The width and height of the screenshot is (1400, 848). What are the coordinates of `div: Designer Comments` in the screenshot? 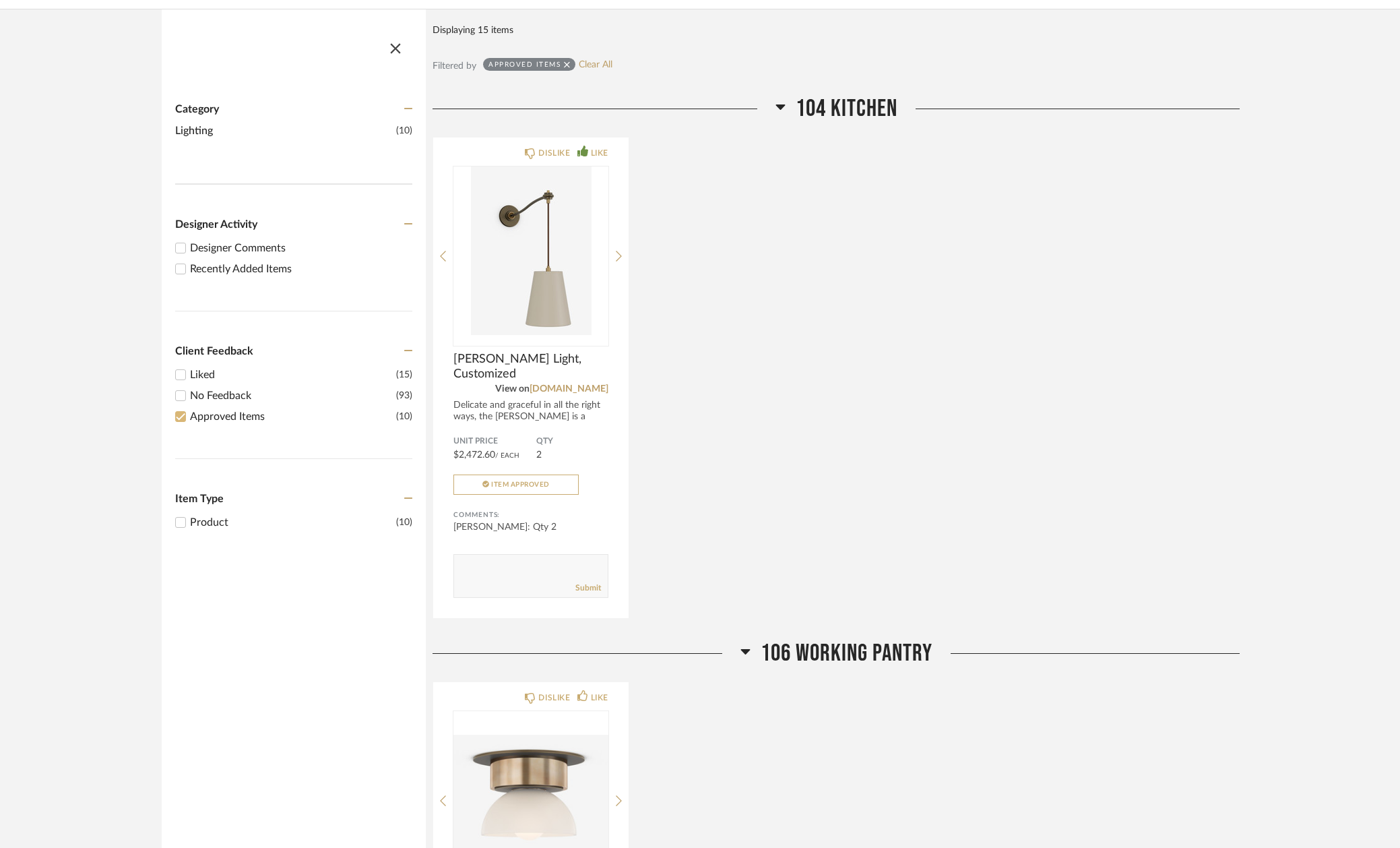 It's located at (301, 248).